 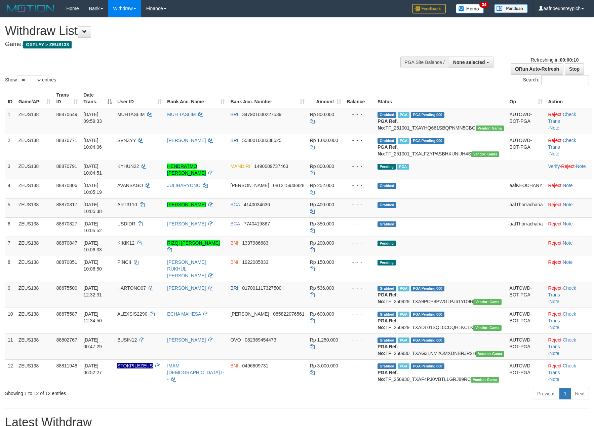 I want to click on a: Verify, so click(x=554, y=166).